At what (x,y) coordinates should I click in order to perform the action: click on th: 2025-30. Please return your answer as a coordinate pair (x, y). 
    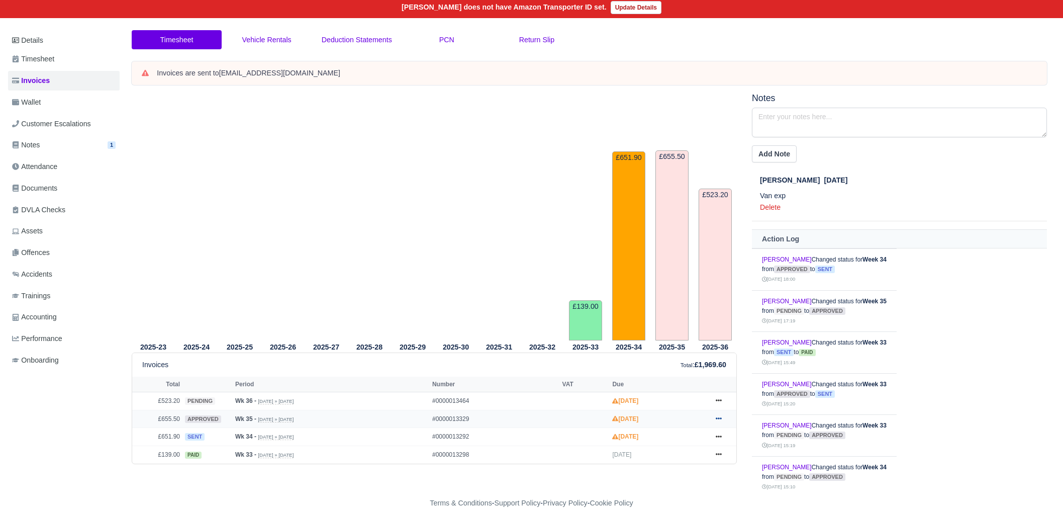
    Looking at the image, I should click on (456, 347).